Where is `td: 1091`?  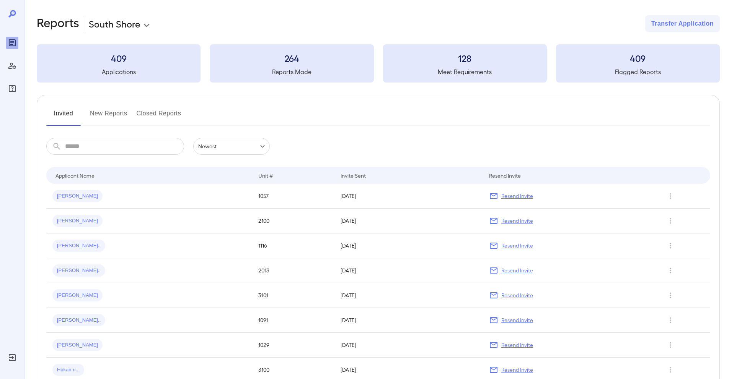
td: 1091 is located at coordinates (293, 321).